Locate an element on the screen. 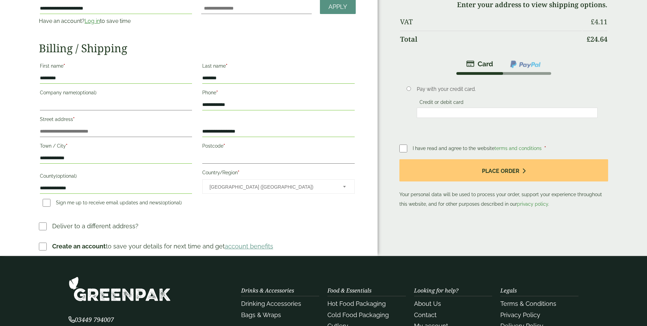  a: Bags & Wraps is located at coordinates (261, 314).